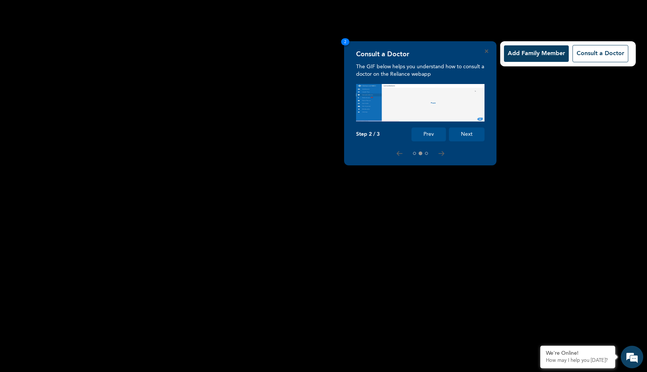 Image resolution: width=647 pixels, height=372 pixels. Describe the element at coordinates (578, 360) in the screenshot. I see `p: How may I help you today?` at that location.